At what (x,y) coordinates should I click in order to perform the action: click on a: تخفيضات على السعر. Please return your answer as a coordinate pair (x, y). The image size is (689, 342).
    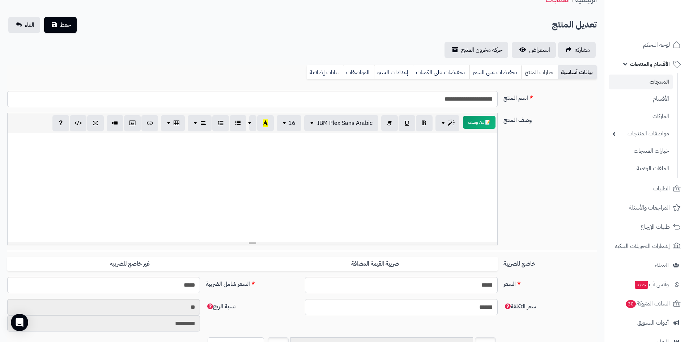
    Looking at the image, I should click on (495, 72).